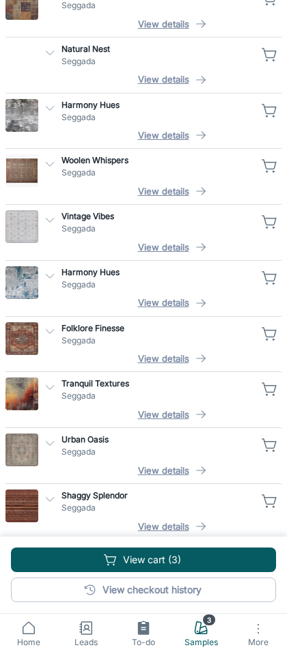 The width and height of the screenshot is (287, 654). Describe the element at coordinates (143, 642) in the screenshot. I see `span: To-do` at that location.